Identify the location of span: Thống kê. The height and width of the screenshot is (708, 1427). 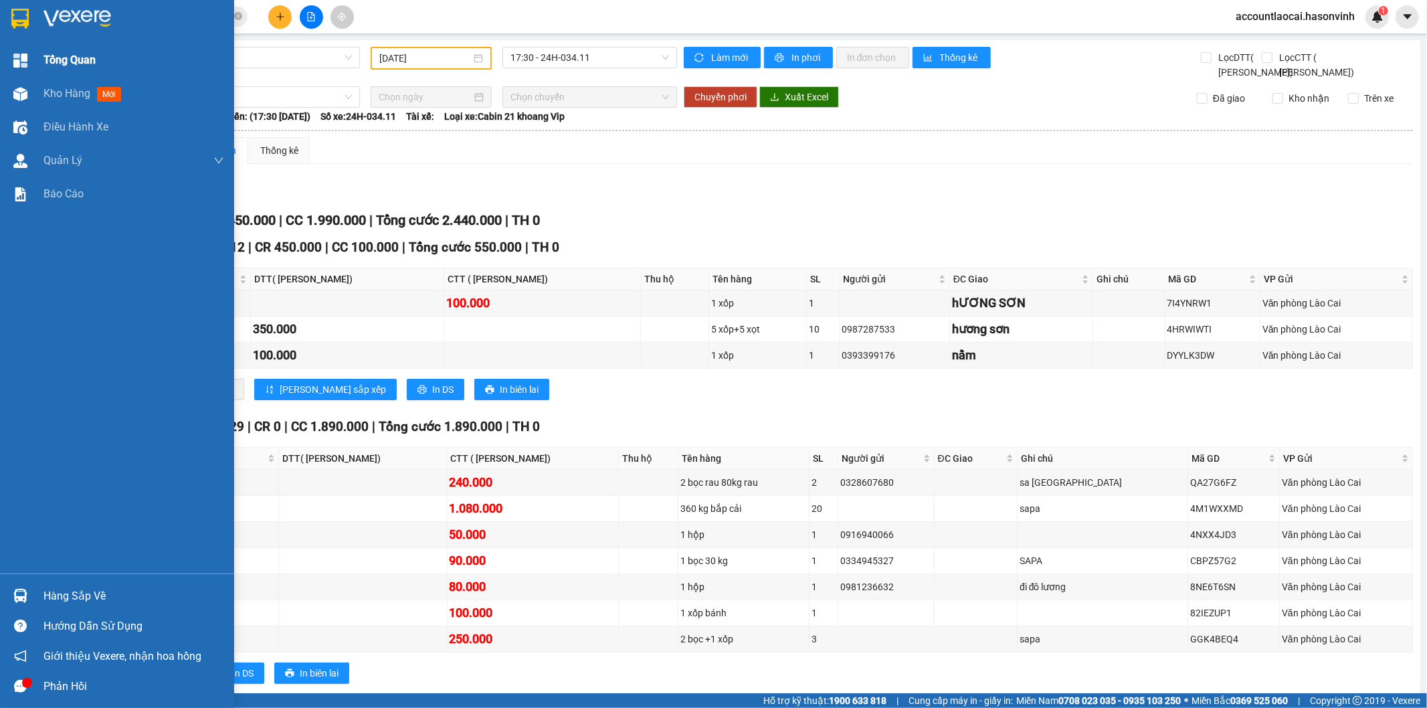
(960, 58).